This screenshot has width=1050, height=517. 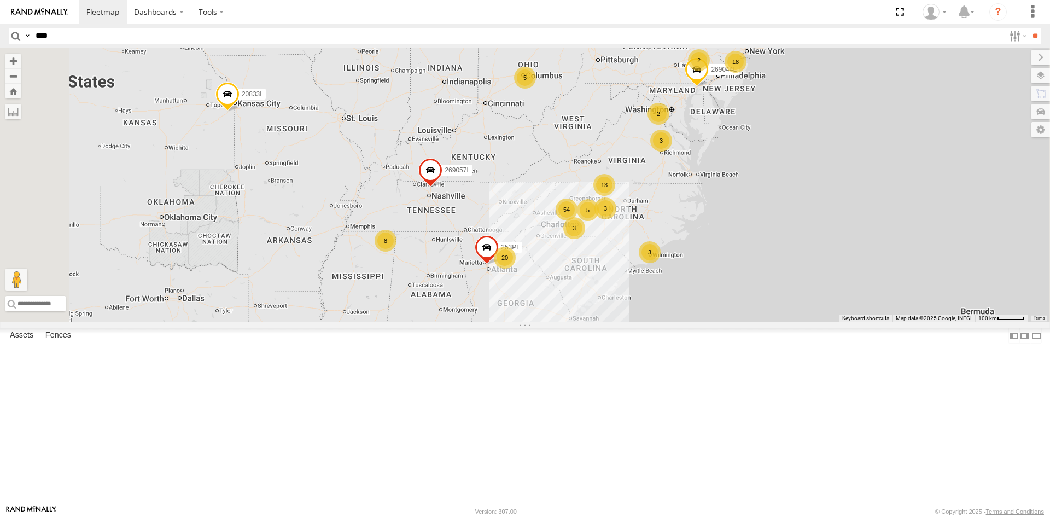 I want to click on div: 13, so click(x=604, y=185).